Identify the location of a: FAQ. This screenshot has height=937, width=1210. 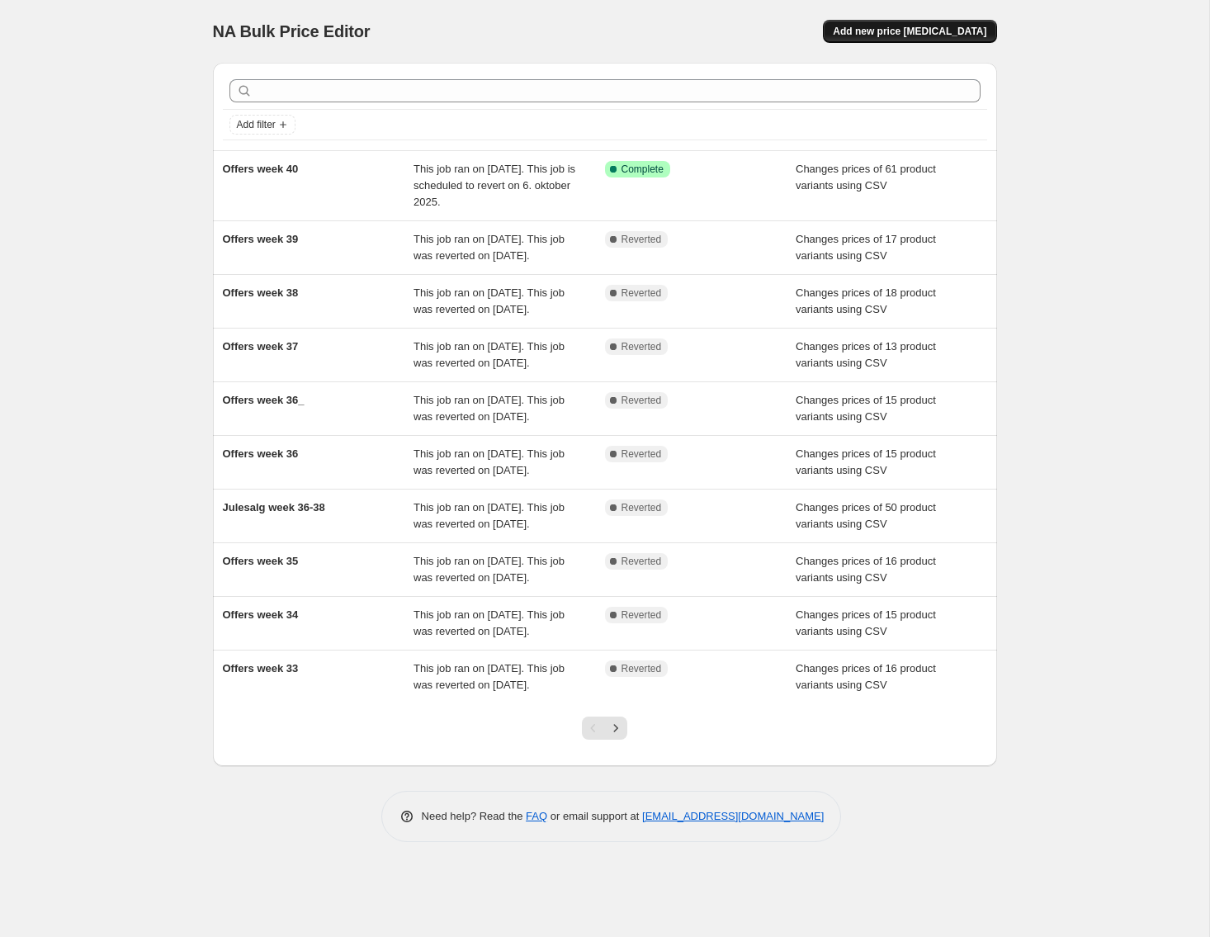
(537, 816).